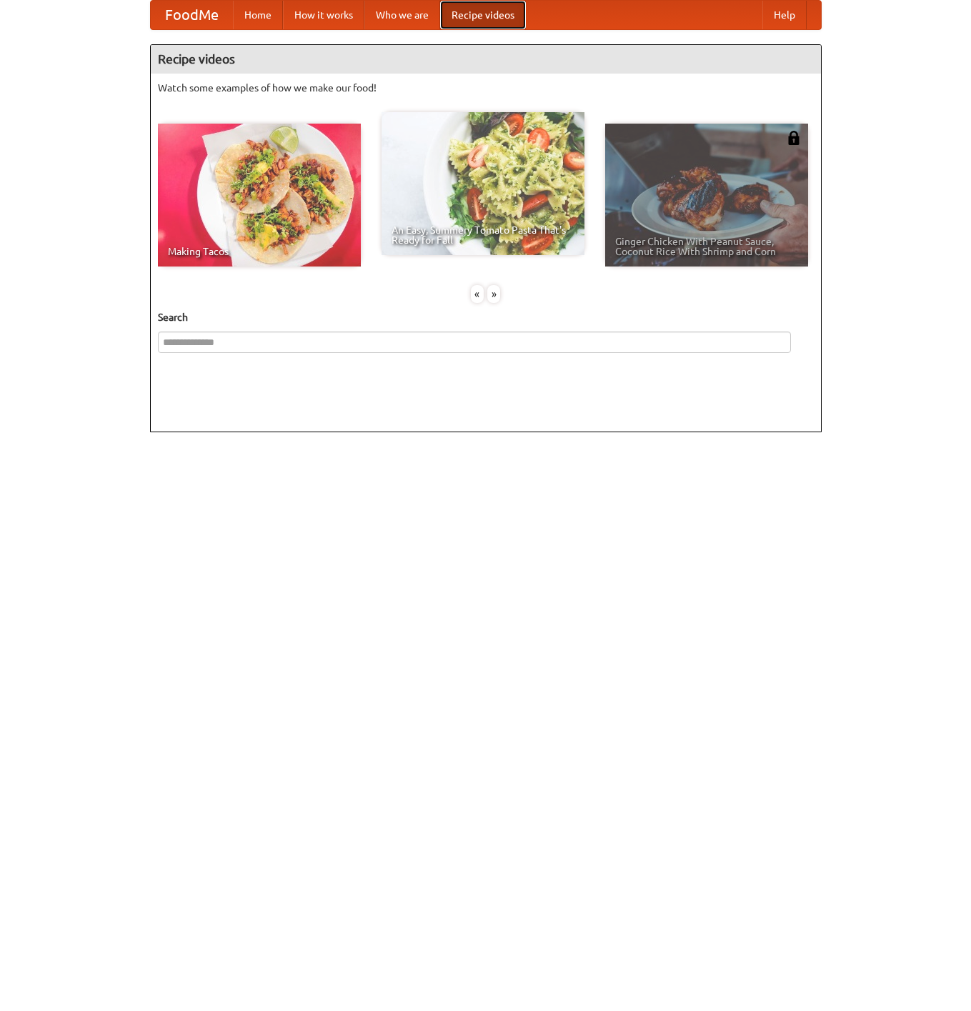  Describe the element at coordinates (259, 252) in the screenshot. I see `span: Making Tacos` at that location.